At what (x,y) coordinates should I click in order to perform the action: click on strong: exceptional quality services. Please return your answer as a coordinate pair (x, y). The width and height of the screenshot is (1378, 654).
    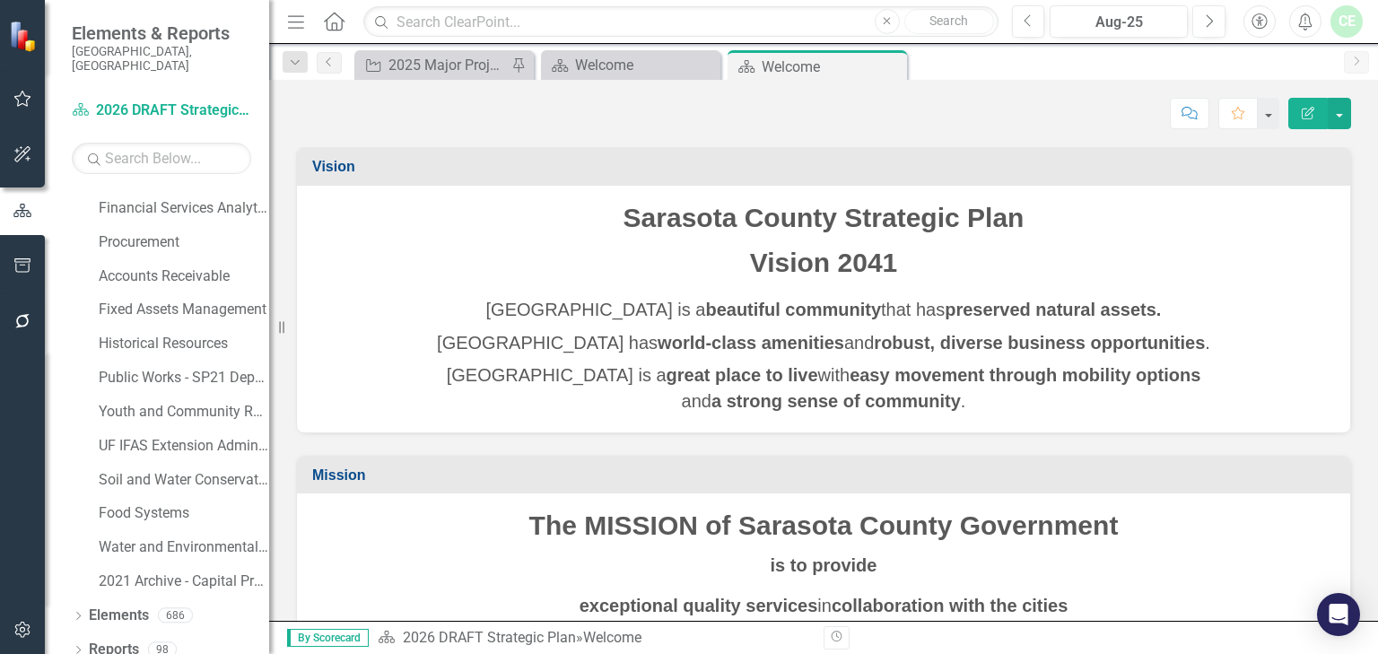
    Looking at the image, I should click on (699, 606).